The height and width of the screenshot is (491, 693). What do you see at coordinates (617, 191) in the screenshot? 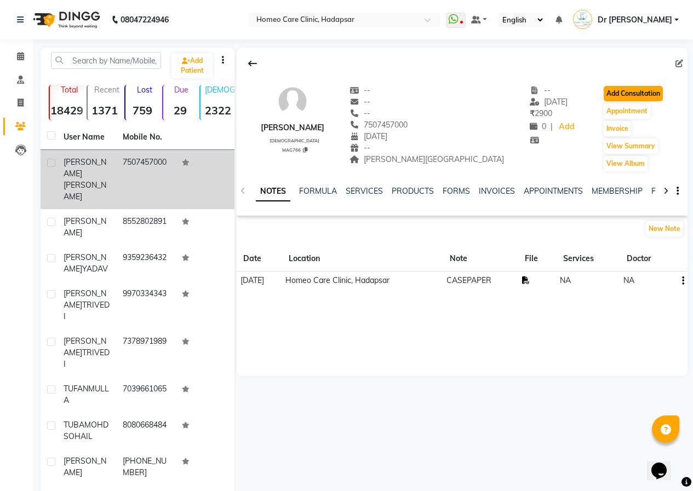
I see `a: MEMBERSHIP` at bounding box center [617, 191].